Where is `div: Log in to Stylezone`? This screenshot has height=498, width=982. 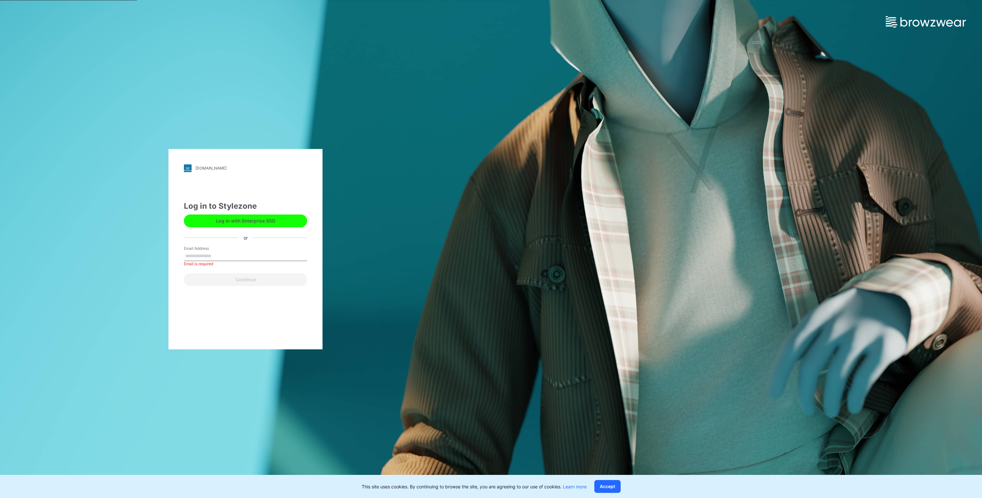 div: Log in to Stylezone is located at coordinates (245, 206).